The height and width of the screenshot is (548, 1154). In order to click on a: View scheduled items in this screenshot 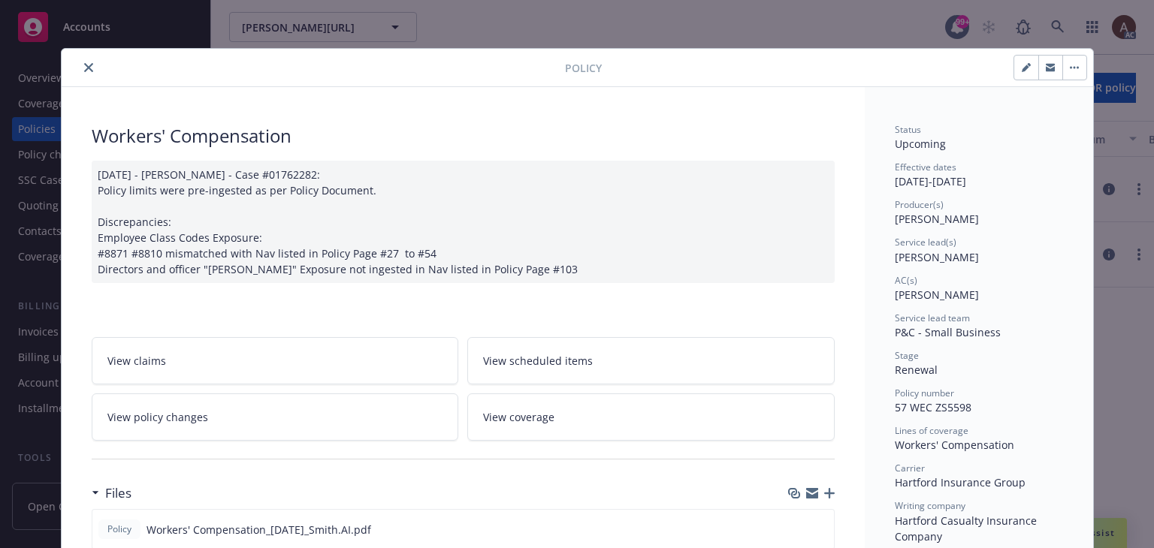, I will do `click(651, 361)`.